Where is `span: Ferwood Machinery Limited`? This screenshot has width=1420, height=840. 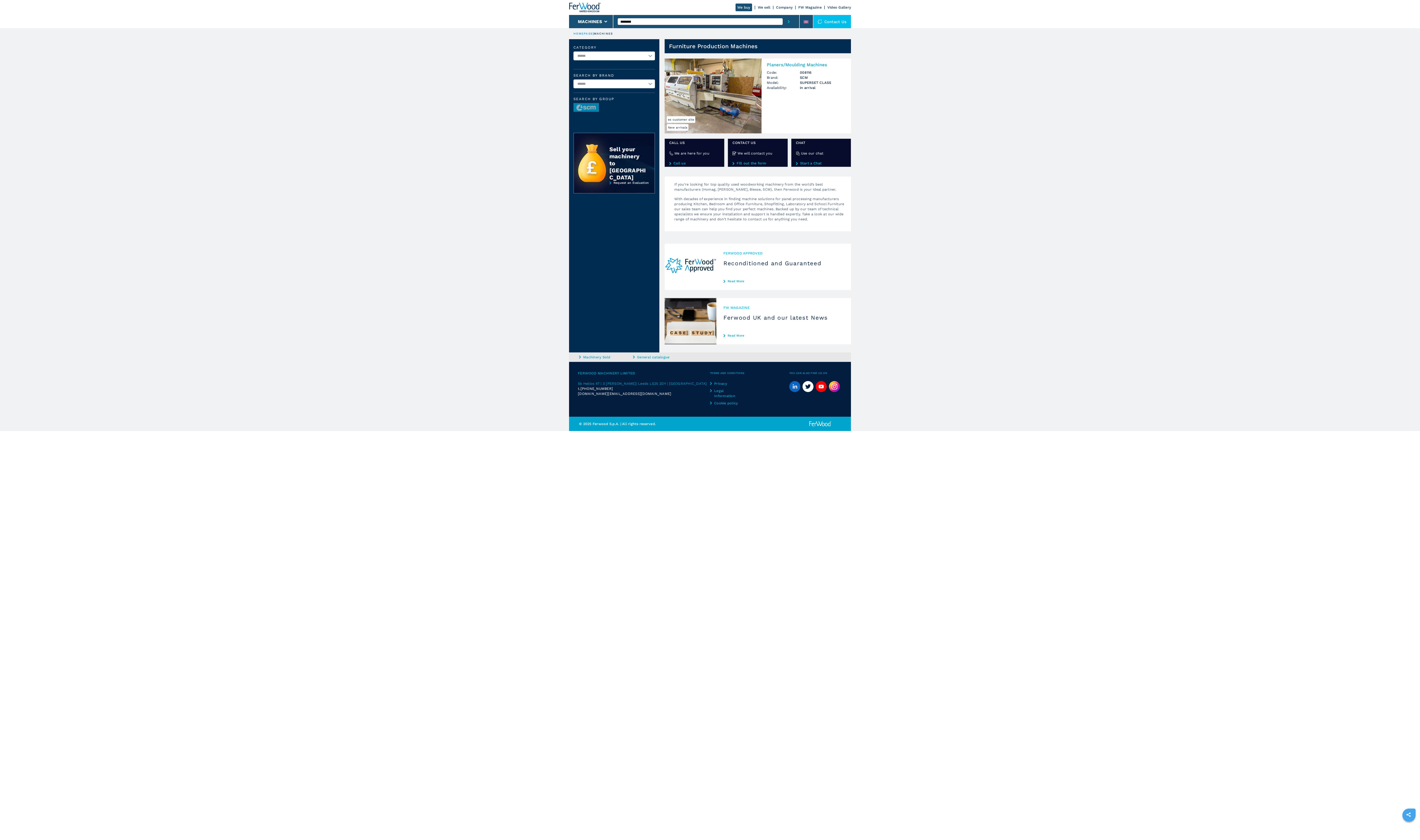 span: Ferwood Machinery Limited is located at coordinates (644, 373).